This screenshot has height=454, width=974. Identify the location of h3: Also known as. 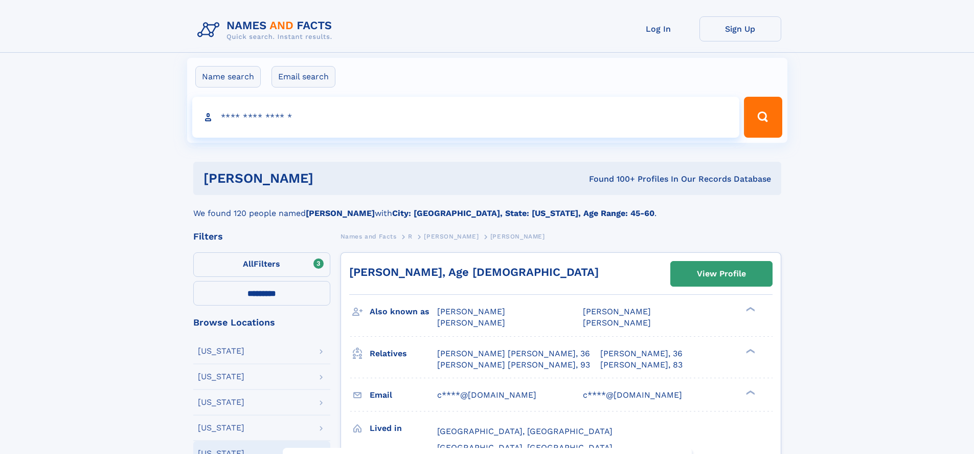
(403, 311).